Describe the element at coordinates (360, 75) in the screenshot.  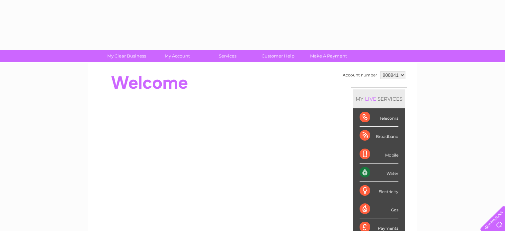
I see `td: Account number` at that location.